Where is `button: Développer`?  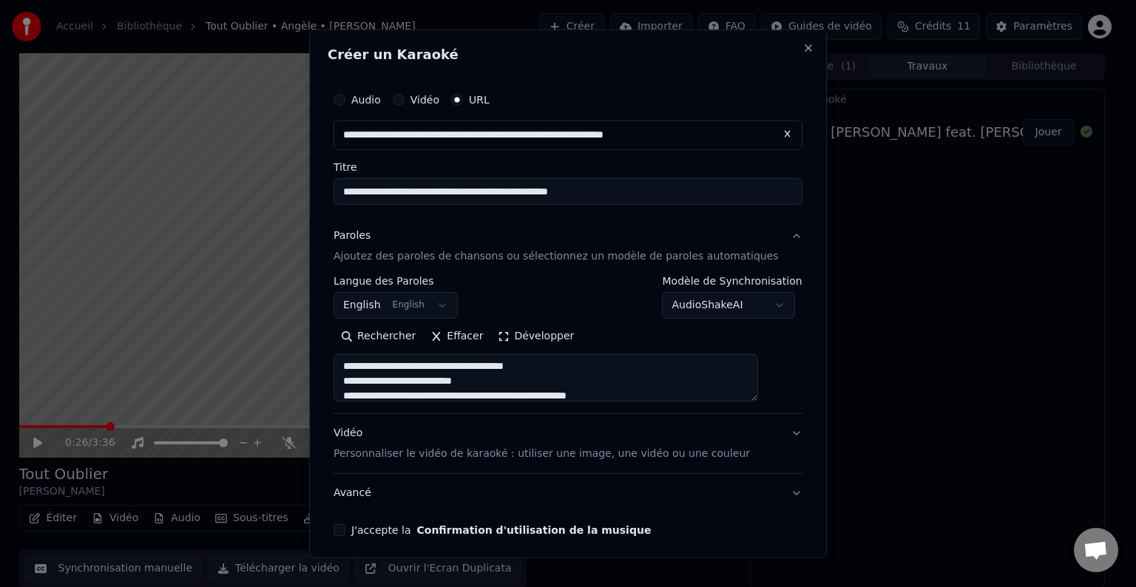 button: Développer is located at coordinates (536, 337).